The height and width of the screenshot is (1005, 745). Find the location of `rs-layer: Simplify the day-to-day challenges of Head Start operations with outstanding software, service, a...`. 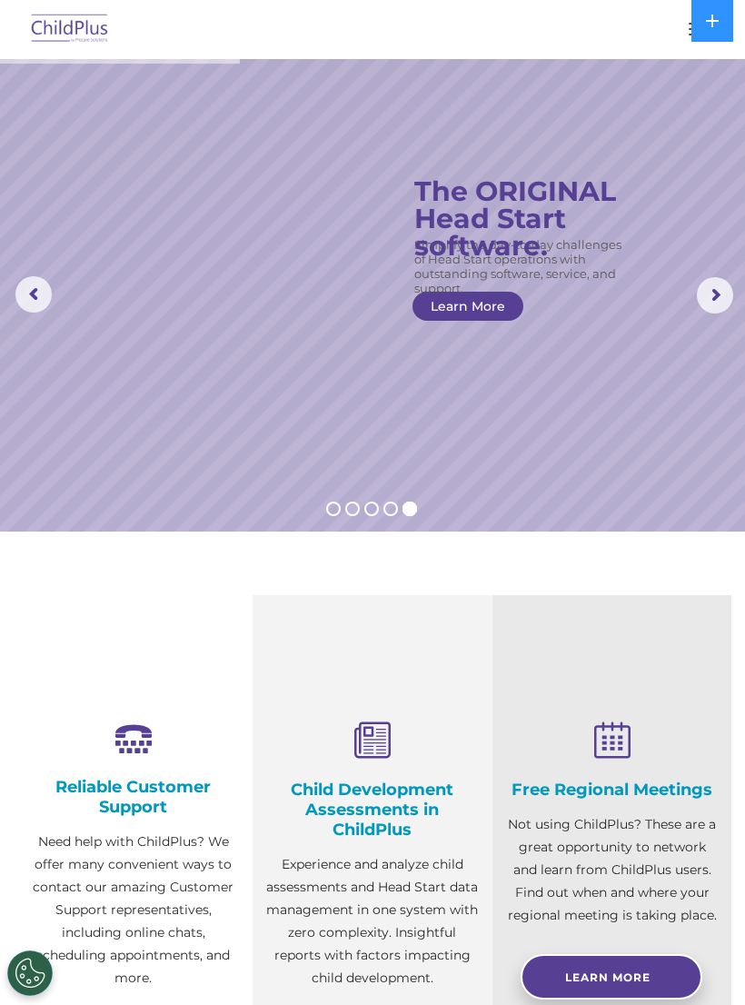

rs-layer: Simplify the day-to-day challenges of Head Start operations with outstanding software, service, a... is located at coordinates (523, 266).